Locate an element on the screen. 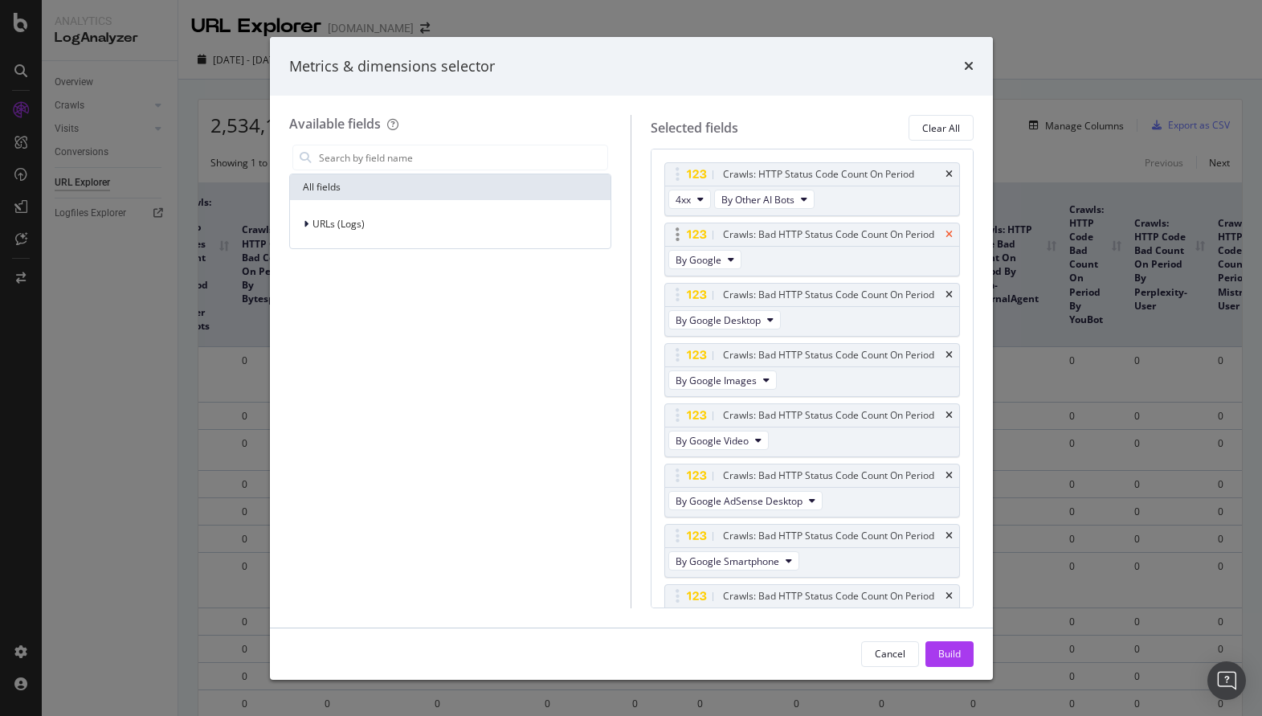 The height and width of the screenshot is (716, 1262). div: Open Intercom Messenger is located at coordinates (1227, 681).